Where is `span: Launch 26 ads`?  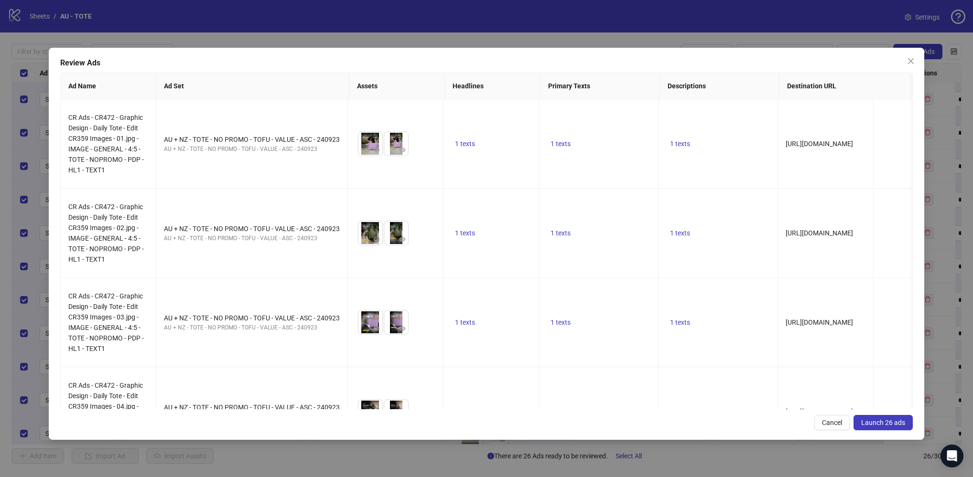
span: Launch 26 ads is located at coordinates (883, 423).